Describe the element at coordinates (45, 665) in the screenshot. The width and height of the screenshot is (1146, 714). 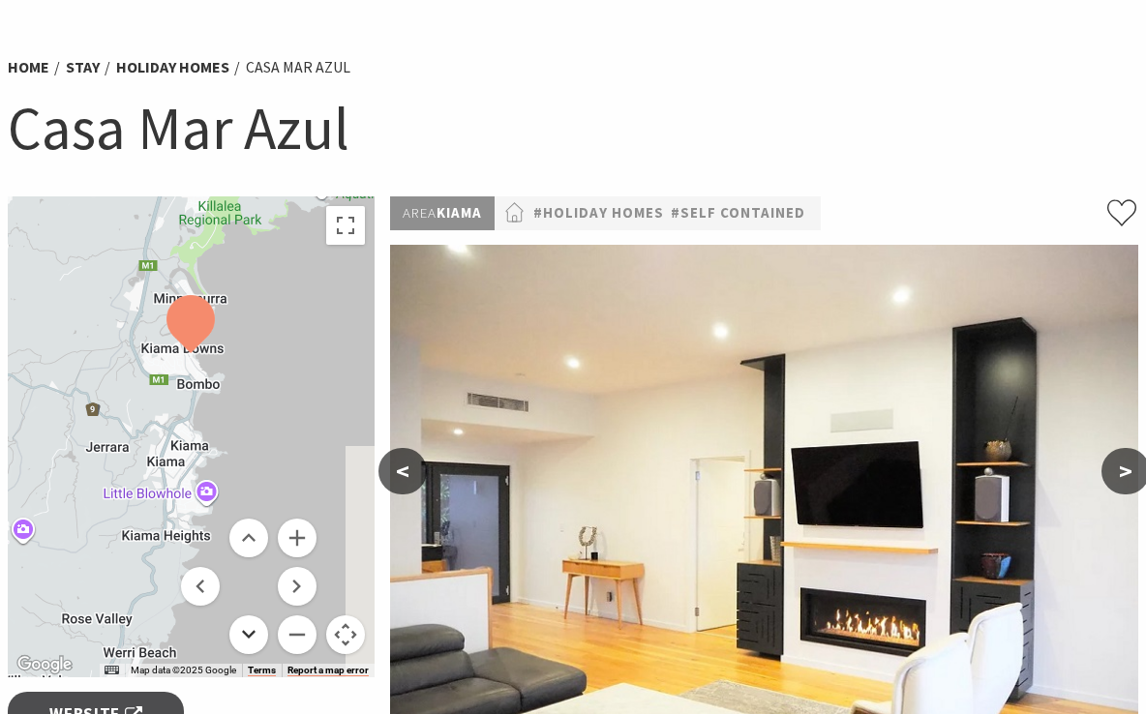
I see `a: Open this area in Google Maps (opens a new window)` at that location.